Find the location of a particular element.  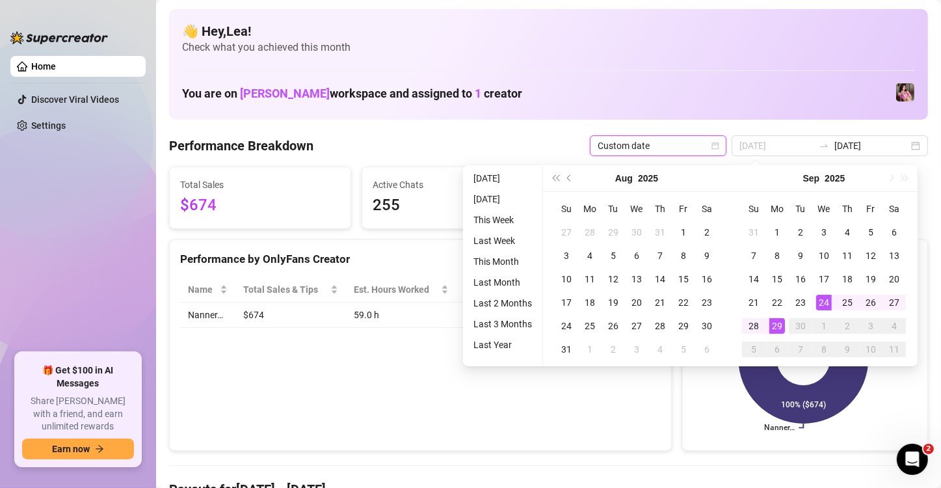

h1: You are on workspace and assigned to creator is located at coordinates (352, 94).